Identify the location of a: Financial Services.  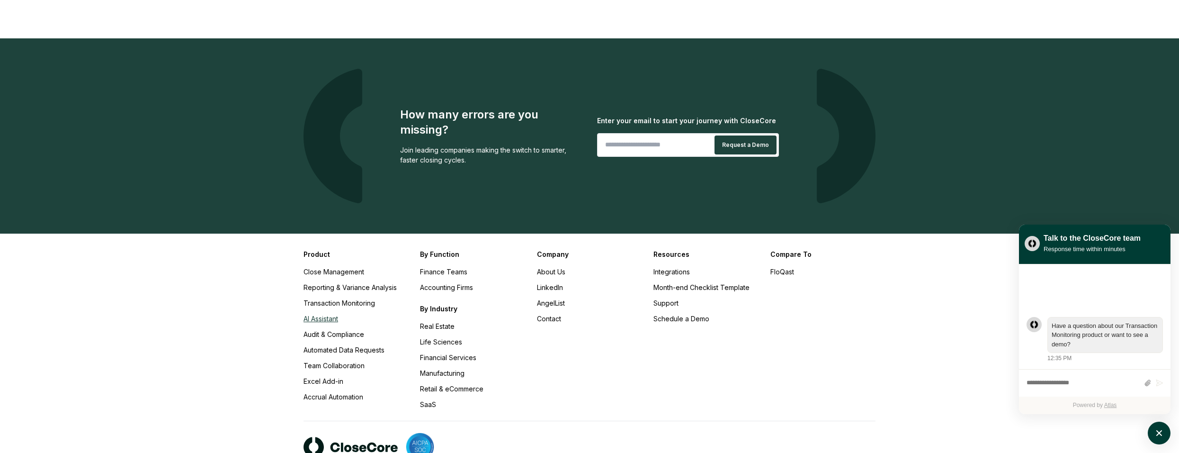
(448, 357).